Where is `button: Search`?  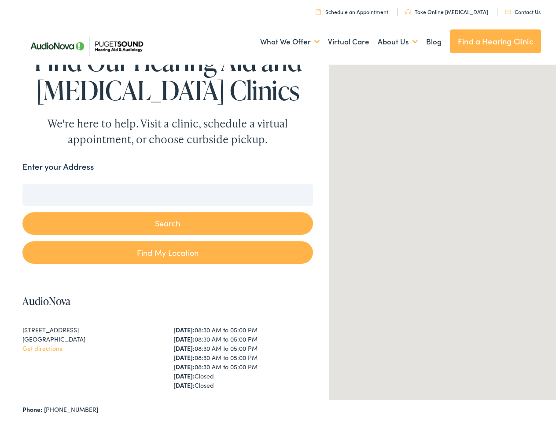
button: Search is located at coordinates (167, 221).